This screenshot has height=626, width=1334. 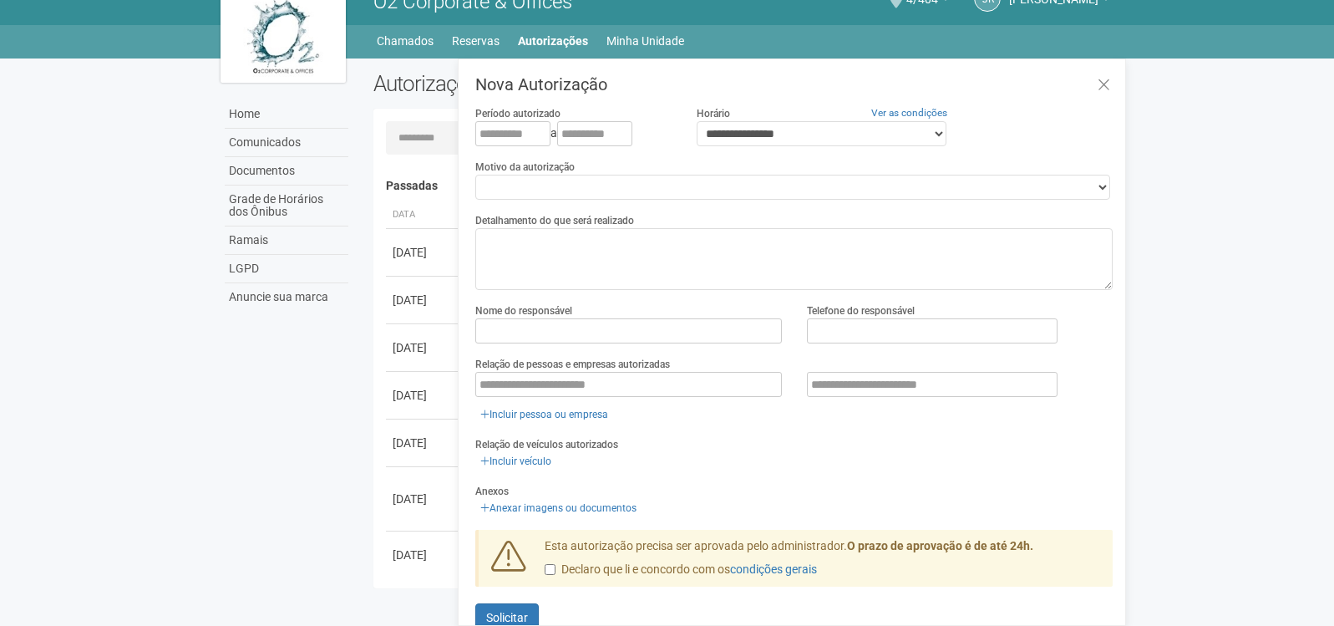 What do you see at coordinates (573, 134) in the screenshot?
I see `div: a` at bounding box center [573, 134].